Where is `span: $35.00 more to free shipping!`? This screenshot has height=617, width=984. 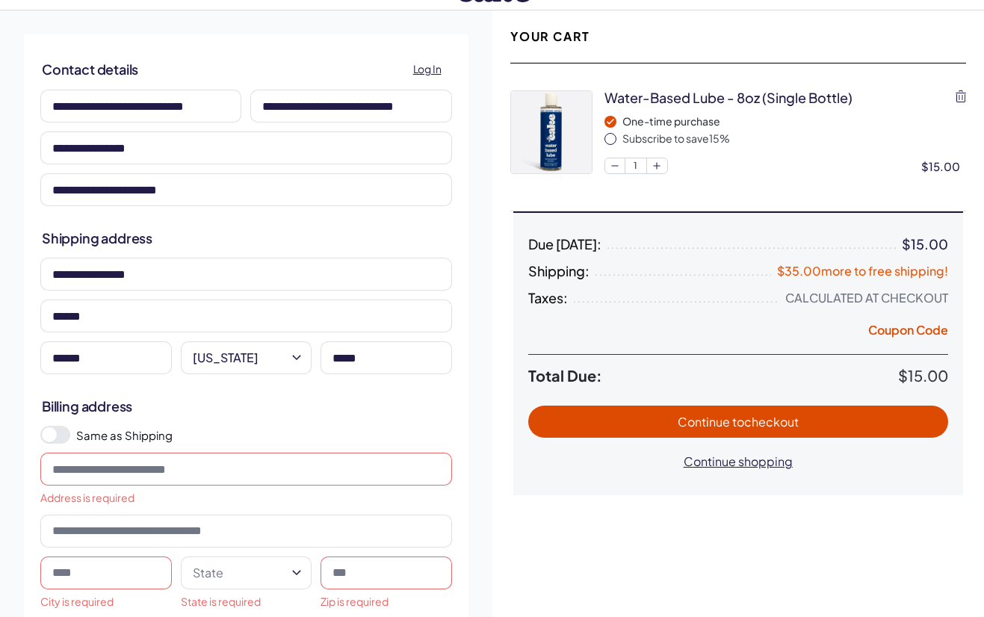
span: $35.00 more to free shipping! is located at coordinates (862, 270).